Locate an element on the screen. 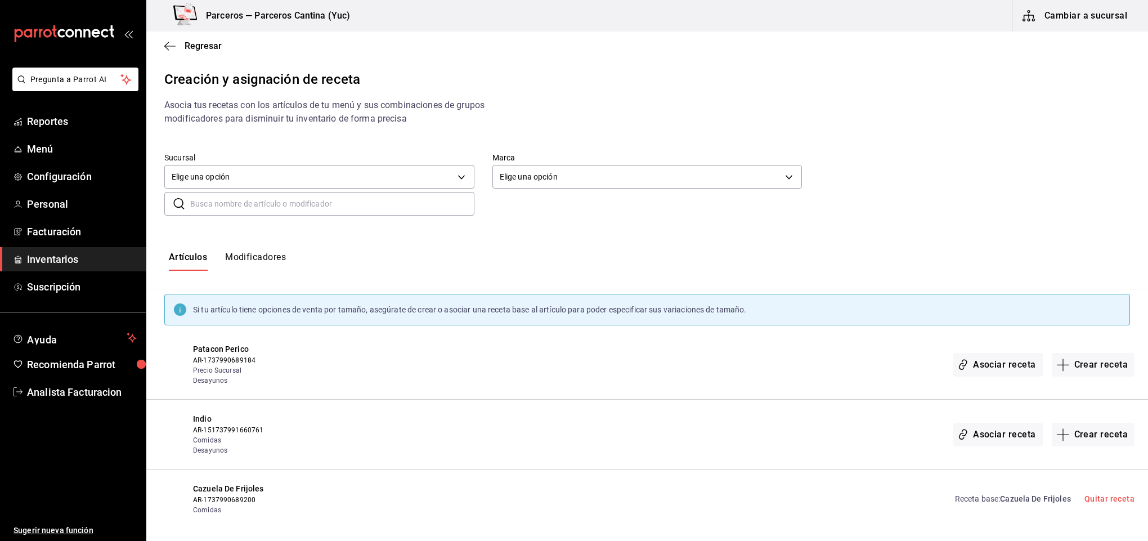  h3: Parceros — Parceros Cantina (Yuc) is located at coordinates (273, 16).